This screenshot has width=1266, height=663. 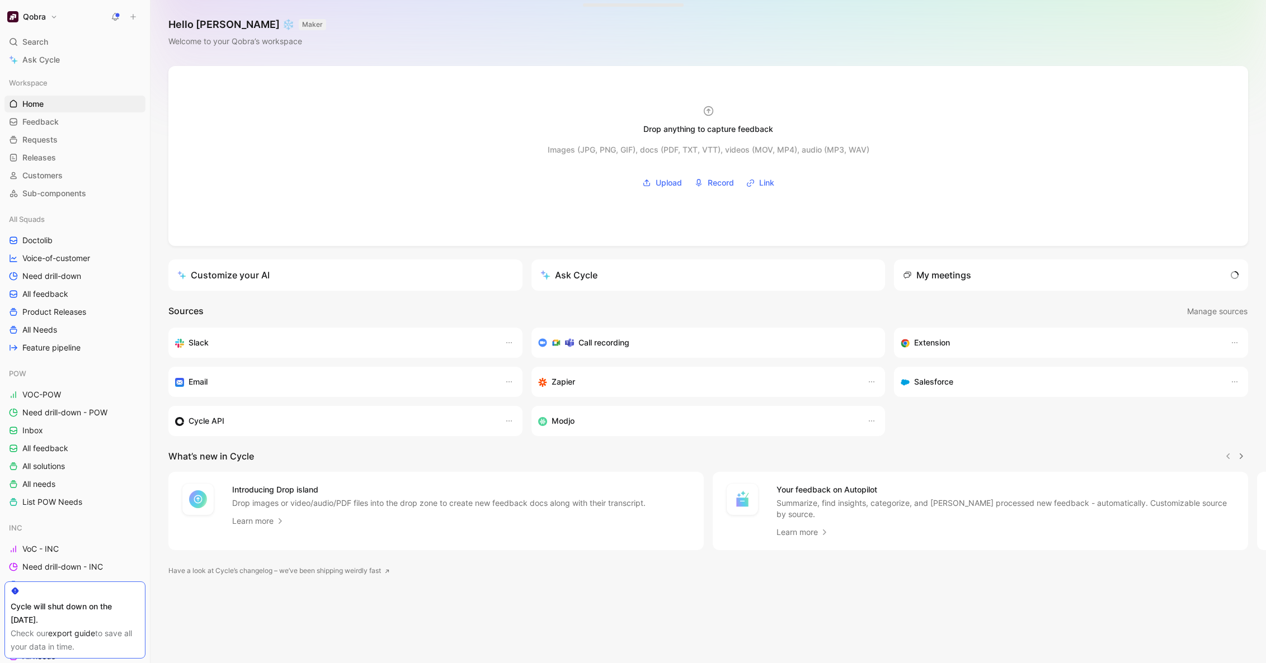 What do you see at coordinates (39, 484) in the screenshot?
I see `span: All needs` at bounding box center [39, 484].